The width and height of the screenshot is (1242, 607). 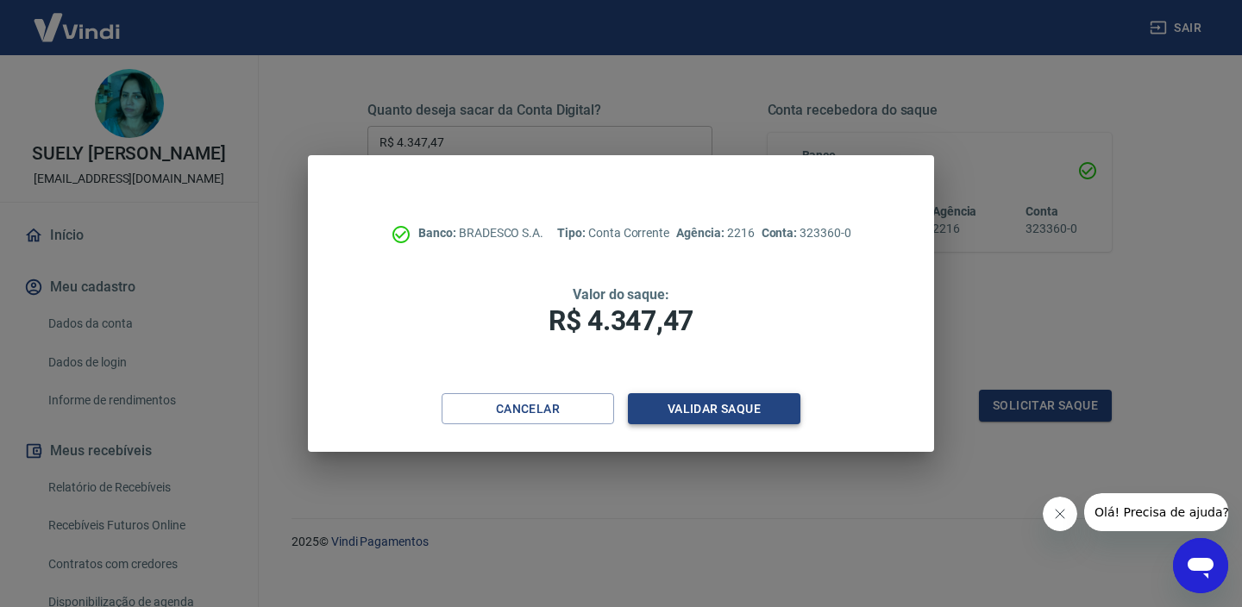 What do you see at coordinates (613, 233) in the screenshot?
I see `p: Conta Corrente` at bounding box center [613, 233].